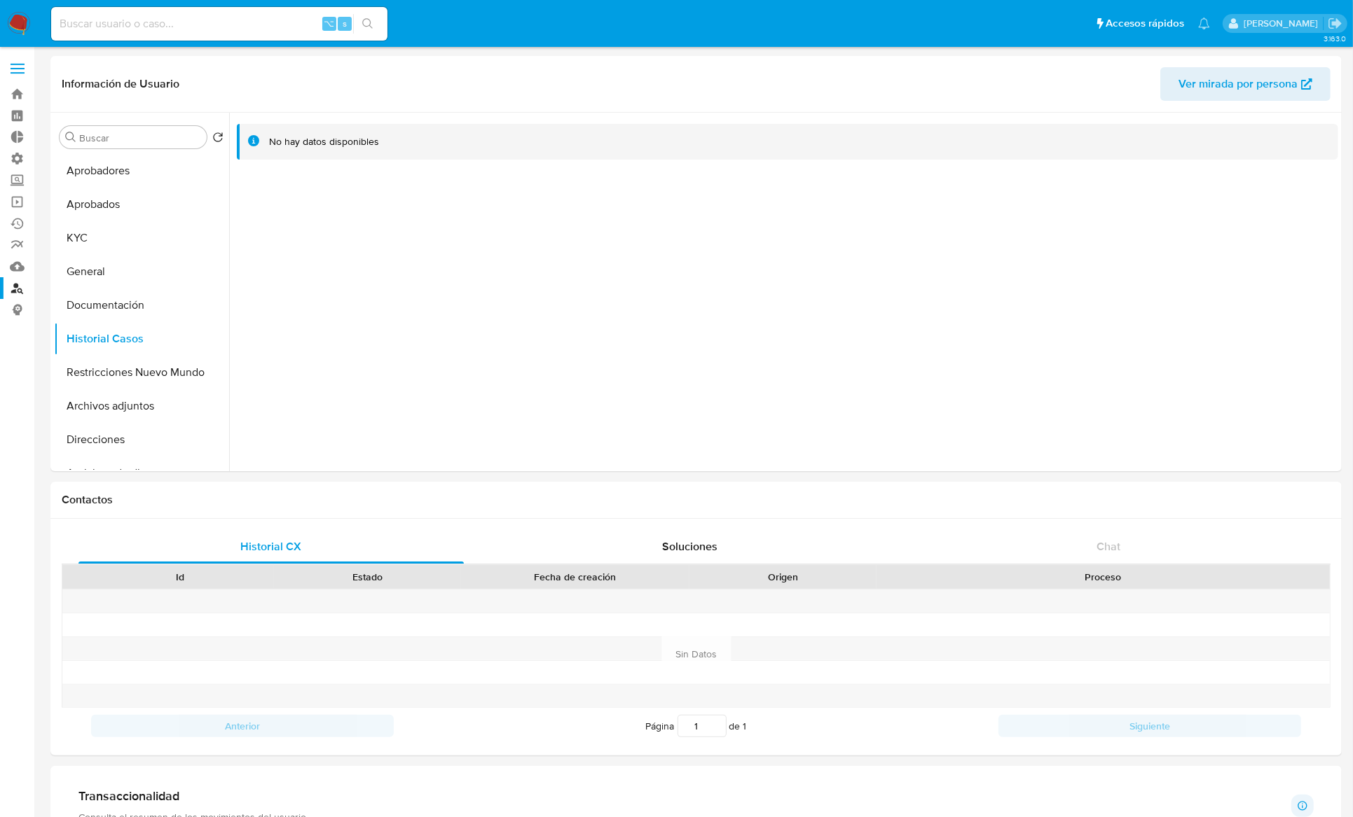 The height and width of the screenshot is (817, 1353). I want to click on h1: Contactos, so click(696, 500).